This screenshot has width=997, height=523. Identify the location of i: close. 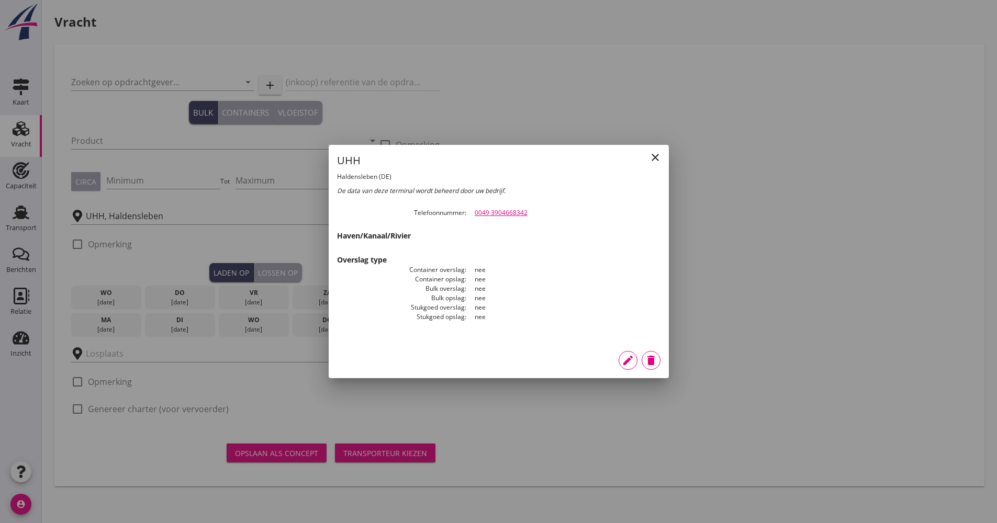
(655, 157).